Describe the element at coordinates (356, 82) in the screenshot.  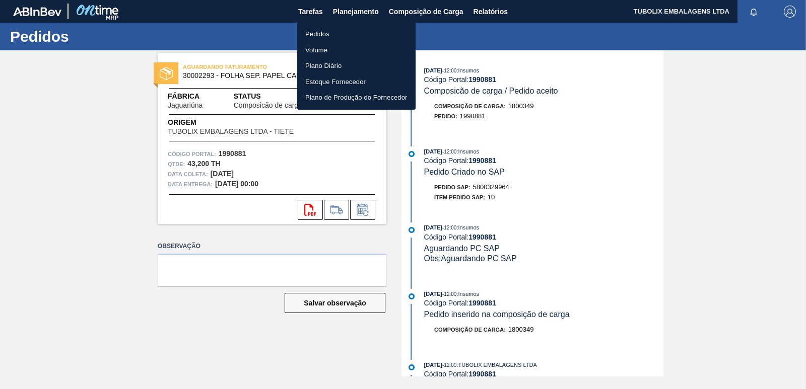
I see `a: Estoque Fornecedor` at that location.